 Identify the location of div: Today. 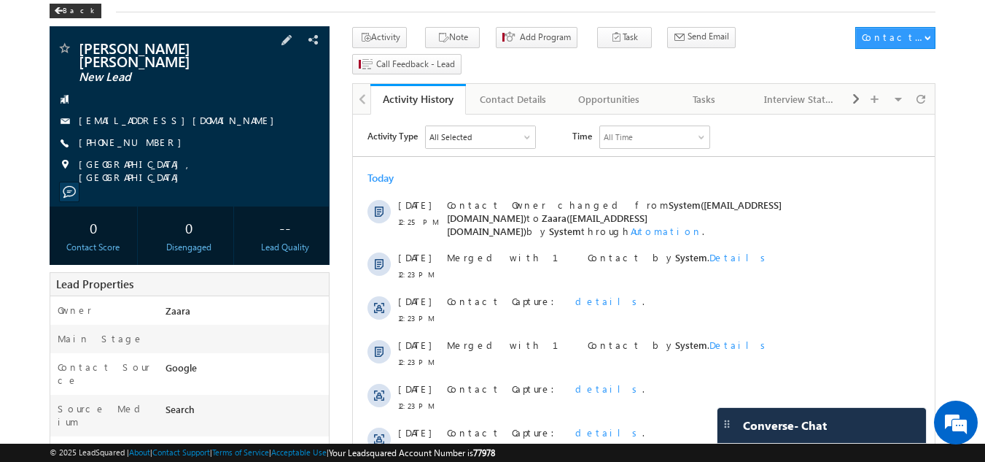
(38, 63).